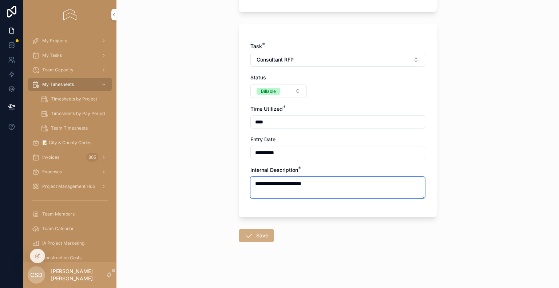 The width and height of the screenshot is (559, 288). I want to click on span: Team Calendar, so click(58, 229).